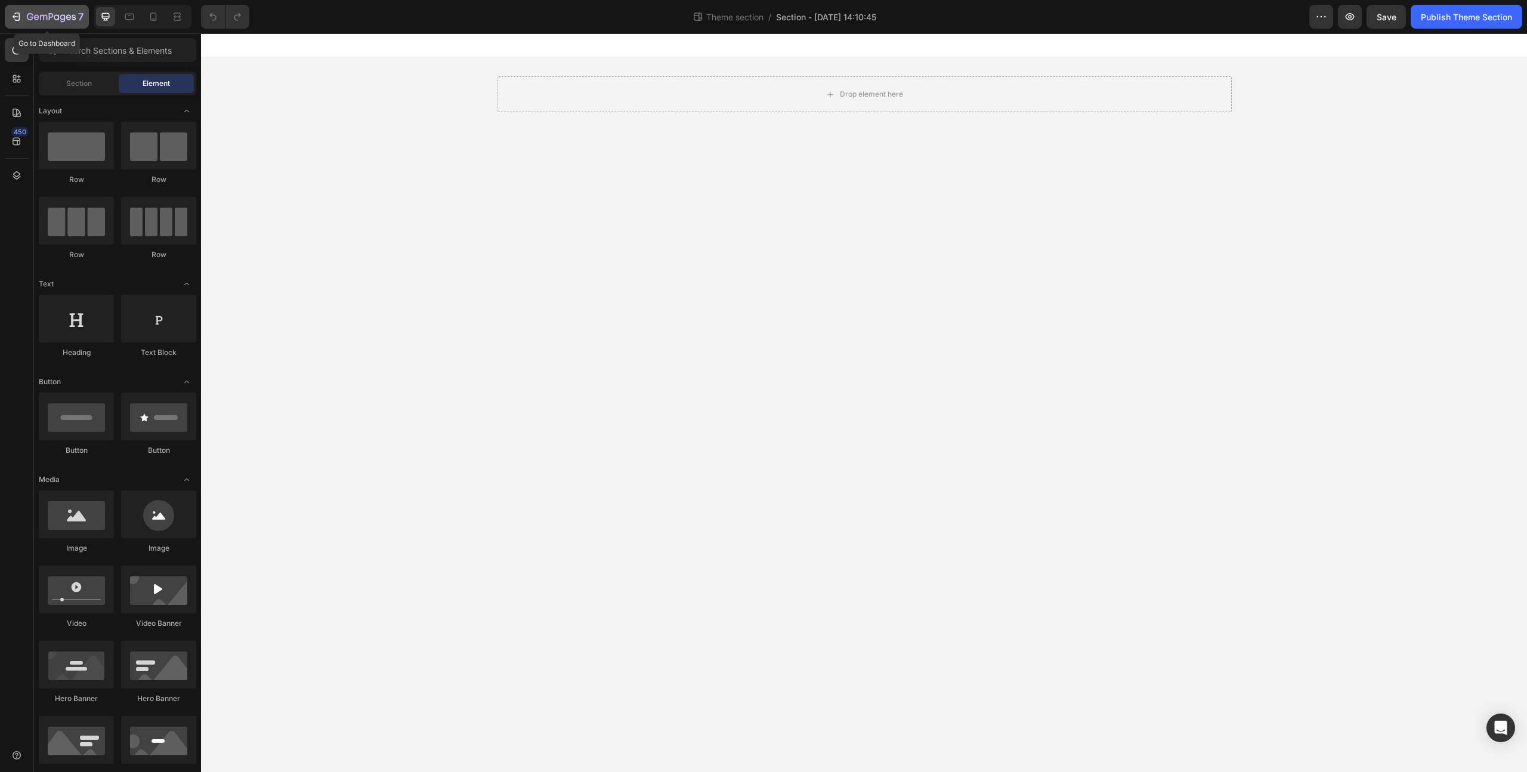  I want to click on button: 7, so click(47, 17).